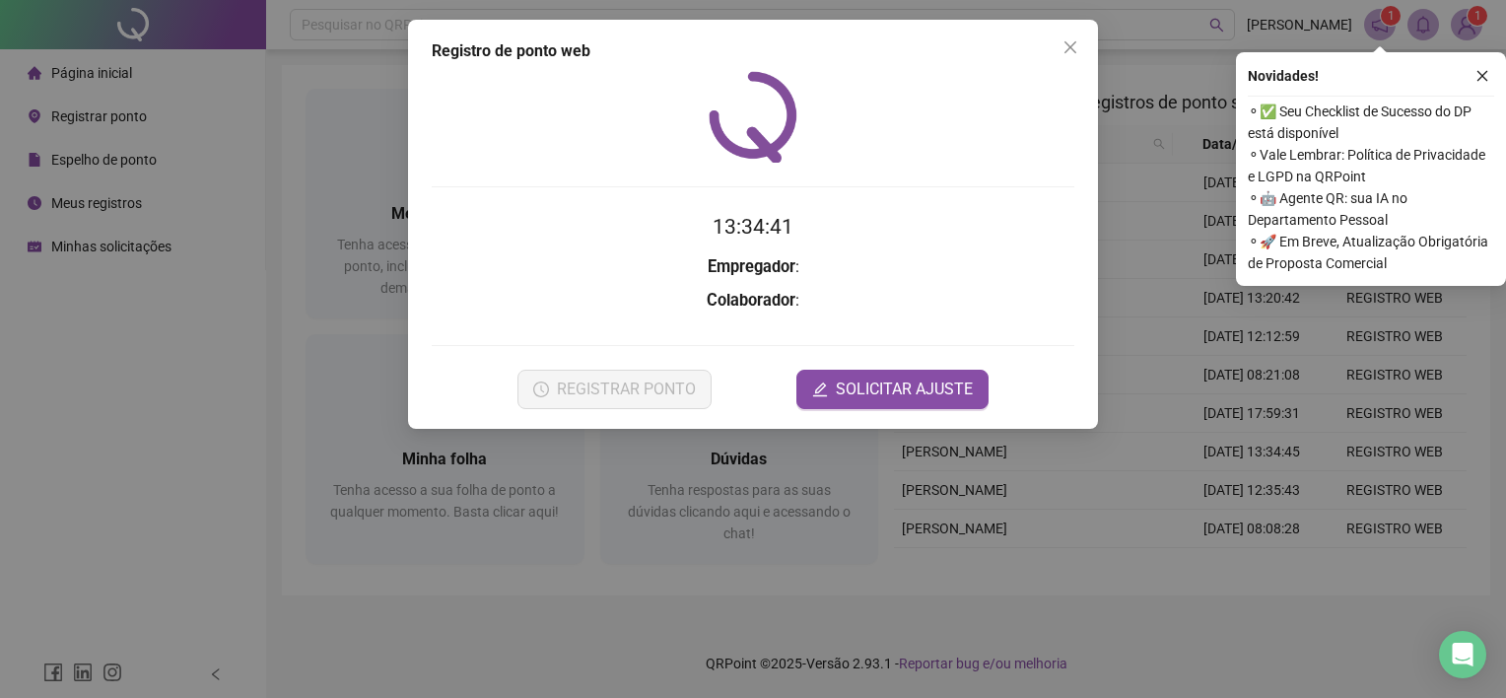 This screenshot has height=698, width=1506. What do you see at coordinates (751, 300) in the screenshot?
I see `strong: Colaborador` at bounding box center [751, 300].